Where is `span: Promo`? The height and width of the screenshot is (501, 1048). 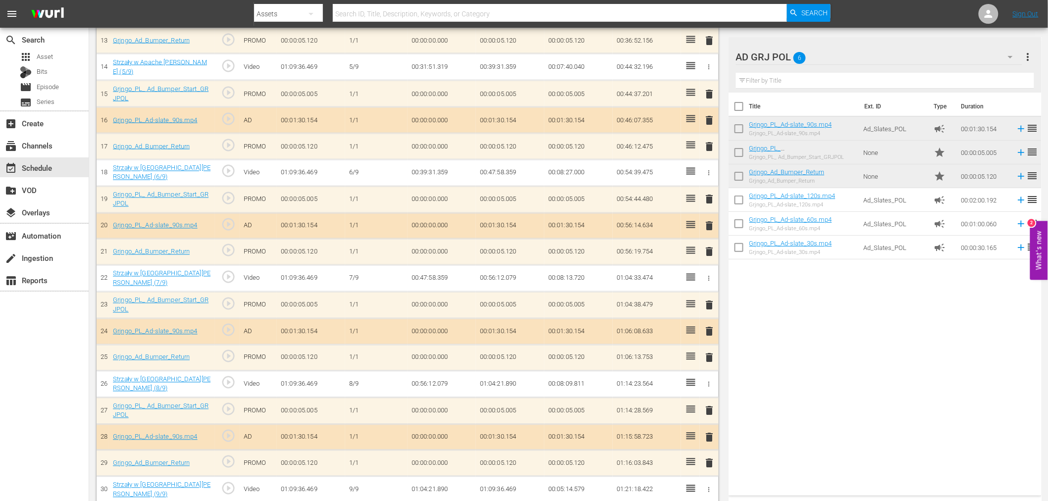 span: Promo is located at coordinates (940, 176).